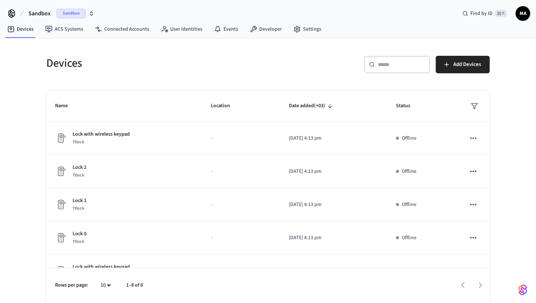 This screenshot has height=303, width=536. I want to click on span: Status, so click(407, 106).